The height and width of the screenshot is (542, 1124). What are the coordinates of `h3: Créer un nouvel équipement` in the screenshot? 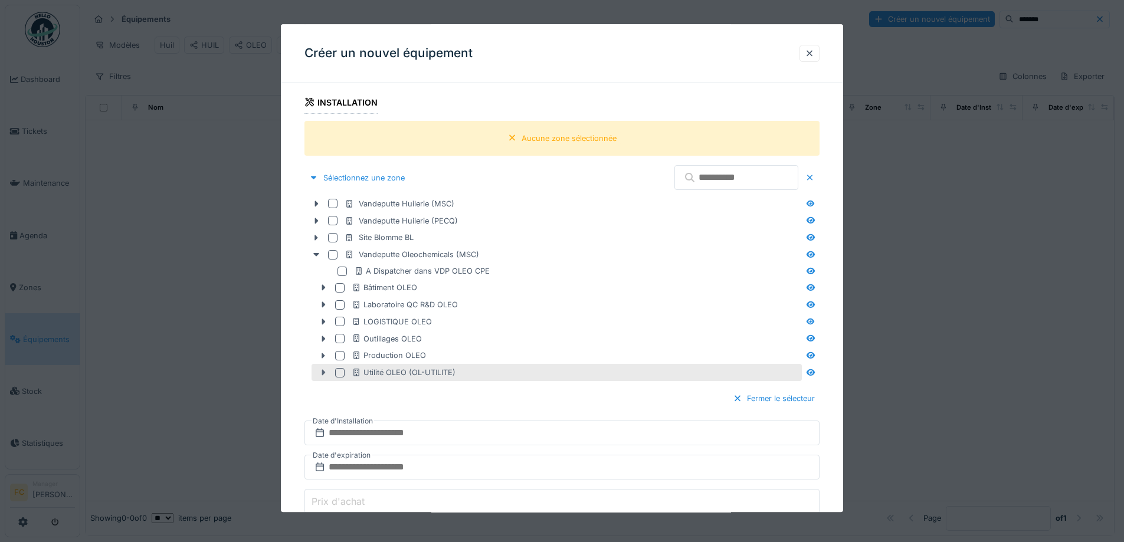 It's located at (388, 53).